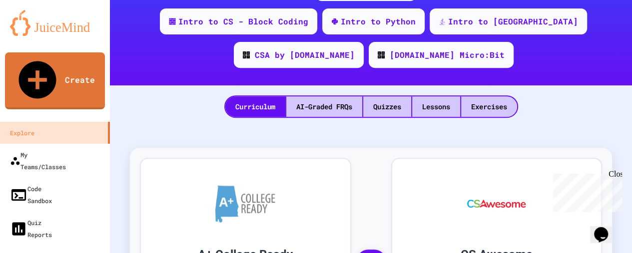  What do you see at coordinates (31, 229) in the screenshot?
I see `div: Quiz Reports` at bounding box center [31, 229].